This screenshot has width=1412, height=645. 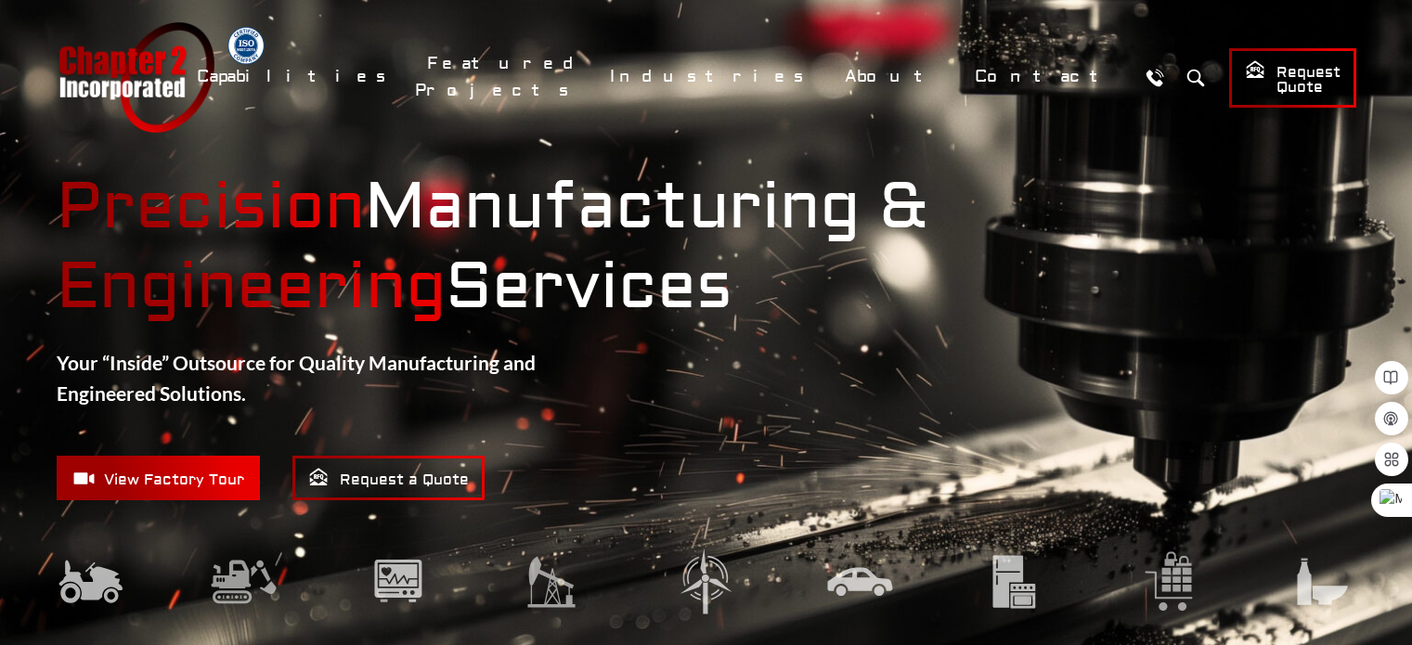 What do you see at coordinates (251, 287) in the screenshot?
I see `mark: Engineering` at bounding box center [251, 287].